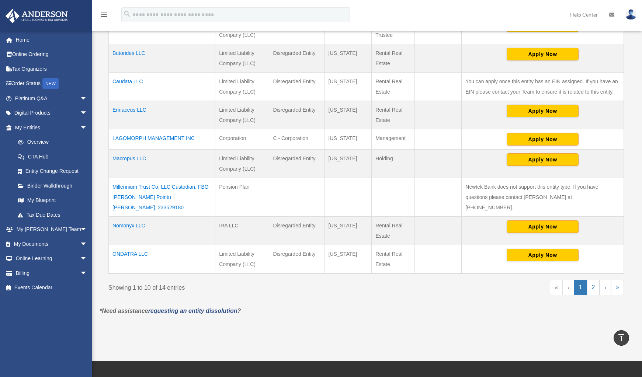 This screenshot has height=377, width=642. Describe the element at coordinates (393, 139) in the screenshot. I see `td: Management` at that location.